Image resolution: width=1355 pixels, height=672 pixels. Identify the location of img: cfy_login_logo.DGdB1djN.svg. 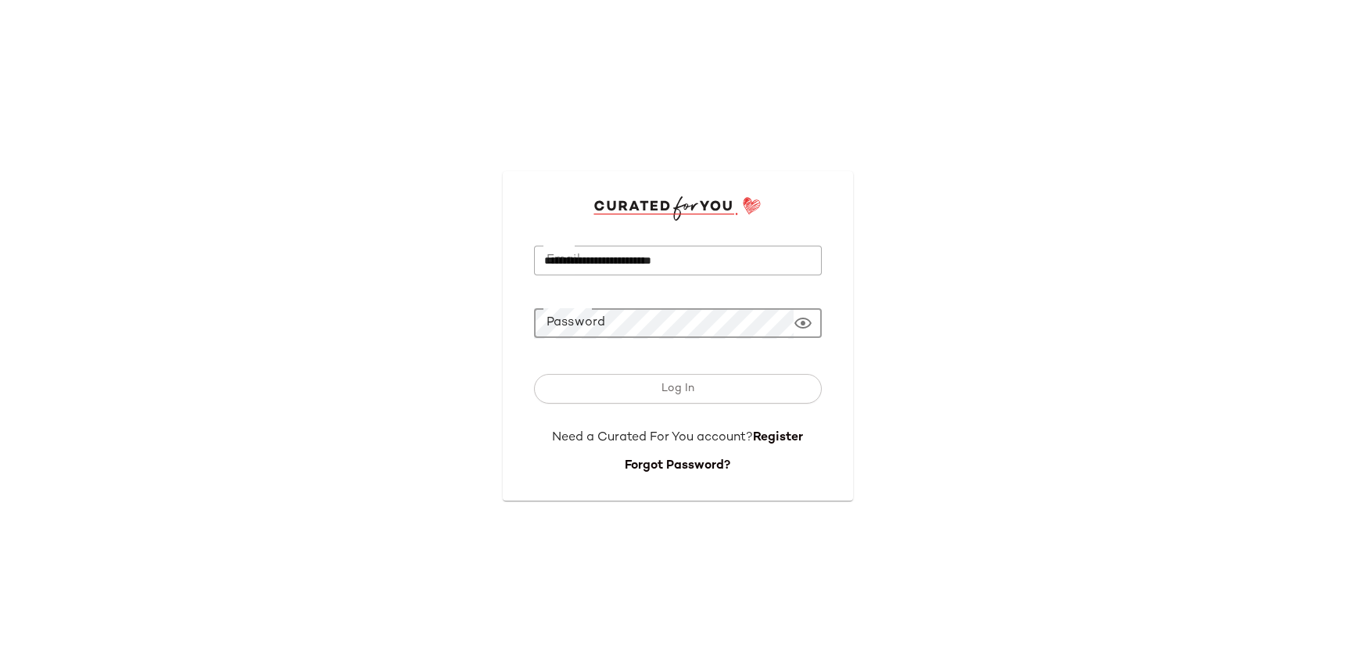
(677, 208).